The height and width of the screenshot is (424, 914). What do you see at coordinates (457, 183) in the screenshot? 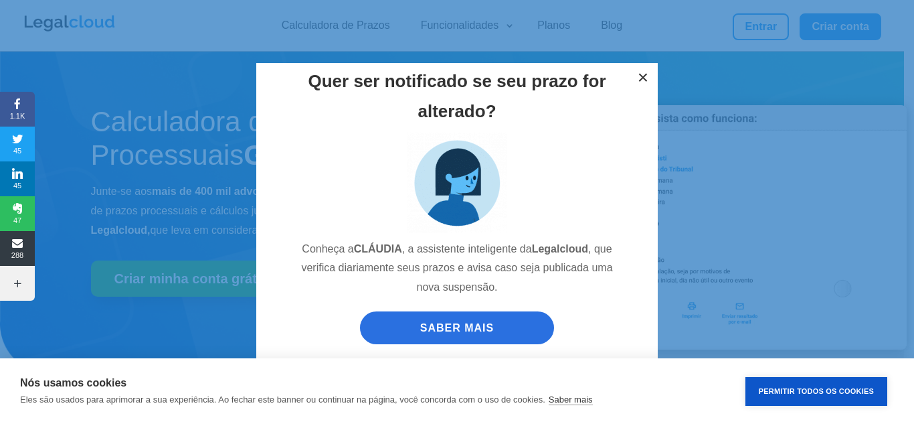
I see `img: claudia_assistente` at bounding box center [457, 183].